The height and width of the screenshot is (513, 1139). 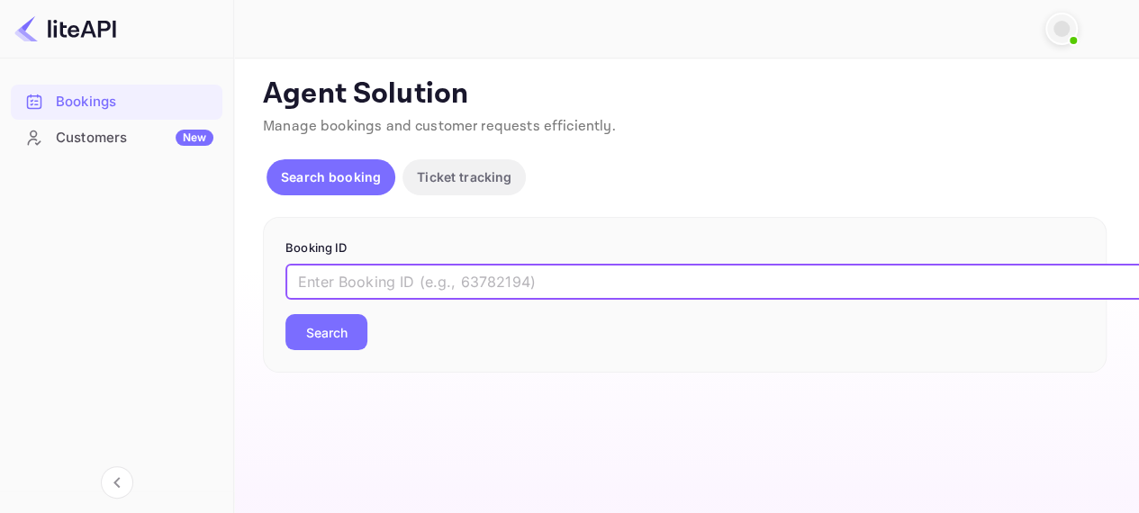 What do you see at coordinates (116, 101) in the screenshot?
I see `a: Bookings` at bounding box center [116, 101].